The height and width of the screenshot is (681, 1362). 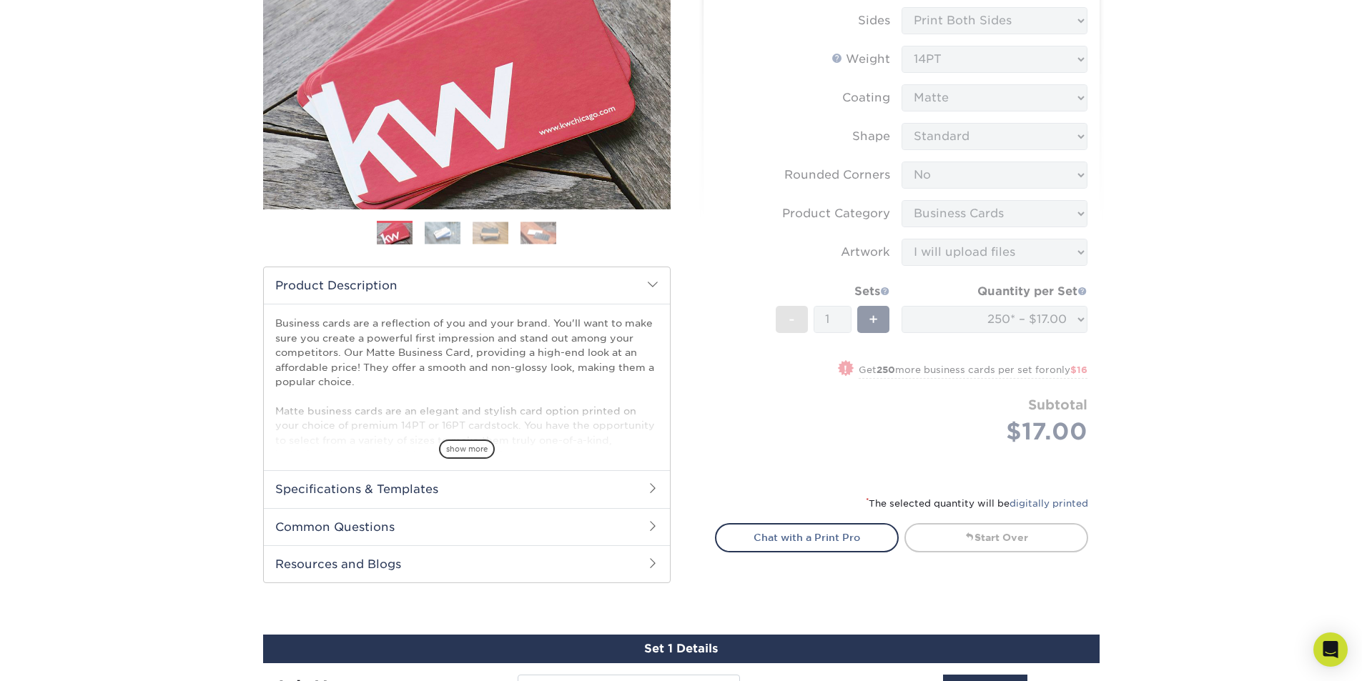 What do you see at coordinates (467, 449) in the screenshot?
I see `span: show more` at bounding box center [467, 449].